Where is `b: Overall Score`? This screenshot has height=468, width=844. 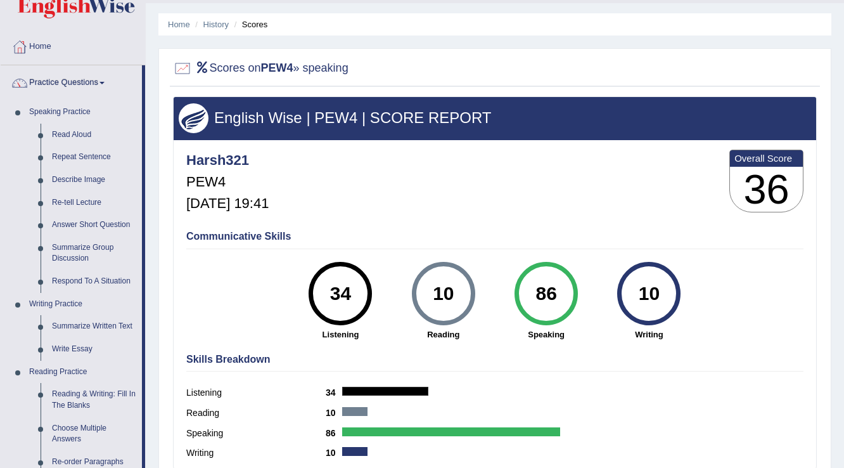 b: Overall Score is located at coordinates (766, 158).